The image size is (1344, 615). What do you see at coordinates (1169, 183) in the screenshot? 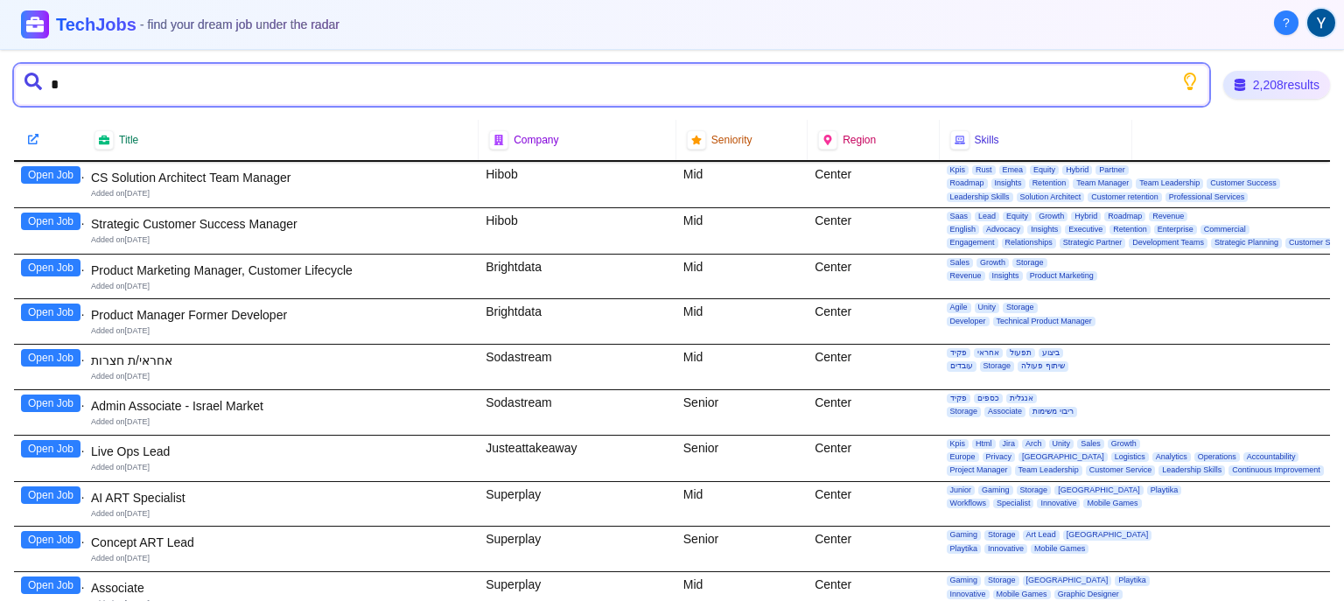
I see `span: Team Leadership` at bounding box center [1169, 183].